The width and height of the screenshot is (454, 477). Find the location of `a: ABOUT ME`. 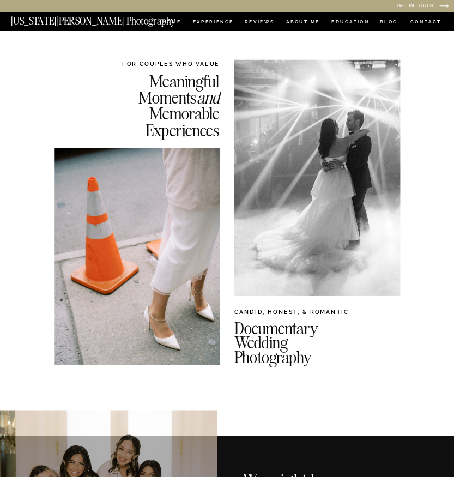

a: ABOUT ME is located at coordinates (302, 22).